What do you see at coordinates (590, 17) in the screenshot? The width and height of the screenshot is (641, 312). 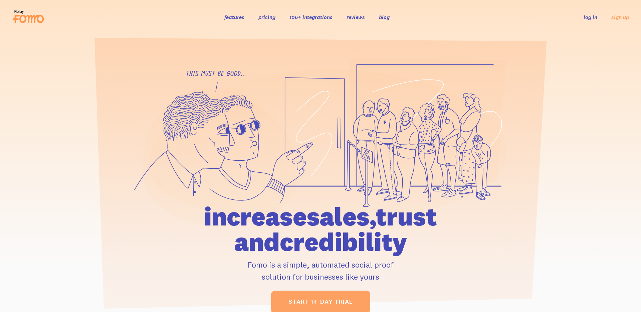 I see `a: log in` at bounding box center [590, 17].